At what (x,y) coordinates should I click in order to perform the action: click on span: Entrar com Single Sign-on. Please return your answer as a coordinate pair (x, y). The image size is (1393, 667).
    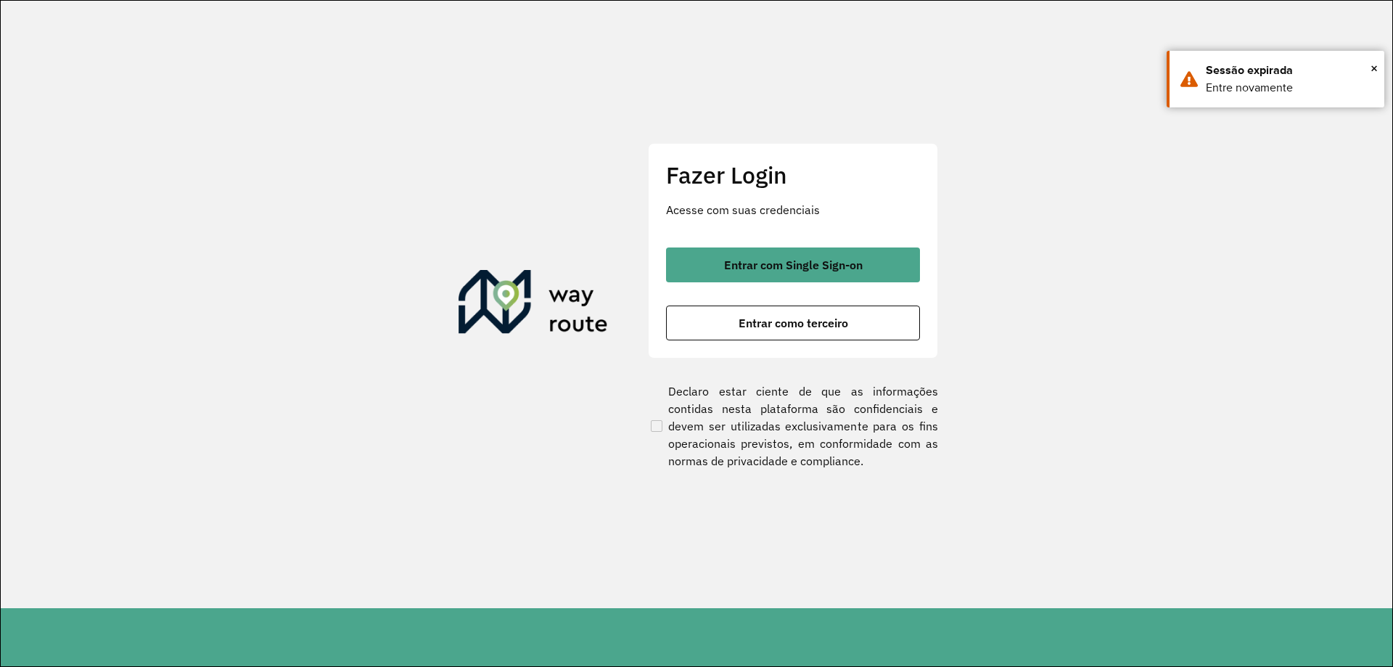
    Looking at the image, I should click on (793, 265).